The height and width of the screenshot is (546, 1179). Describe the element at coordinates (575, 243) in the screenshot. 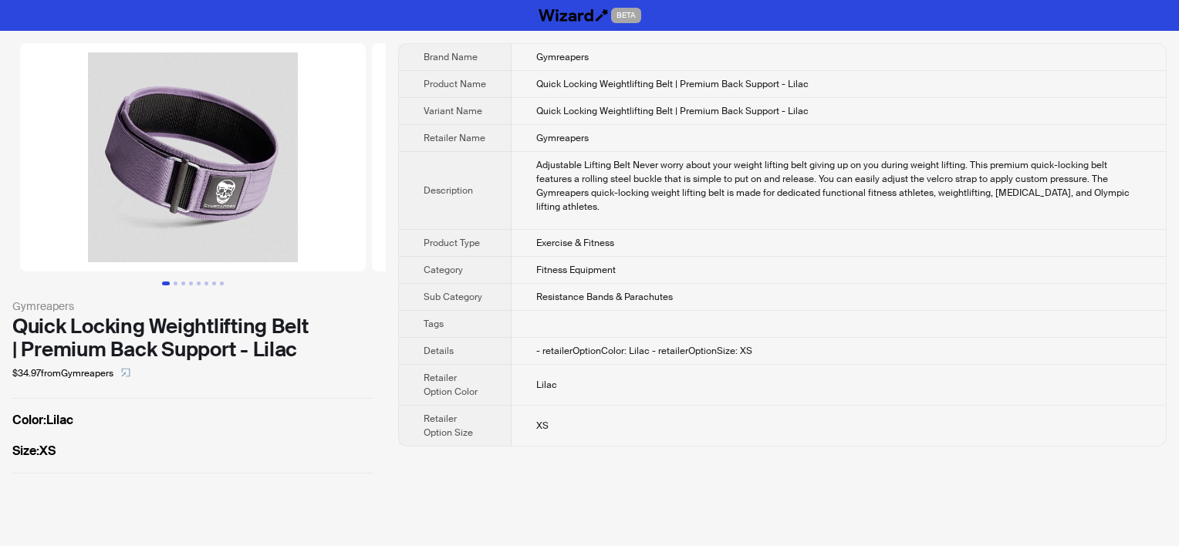

I see `span: Exercise & Fitness` at that location.